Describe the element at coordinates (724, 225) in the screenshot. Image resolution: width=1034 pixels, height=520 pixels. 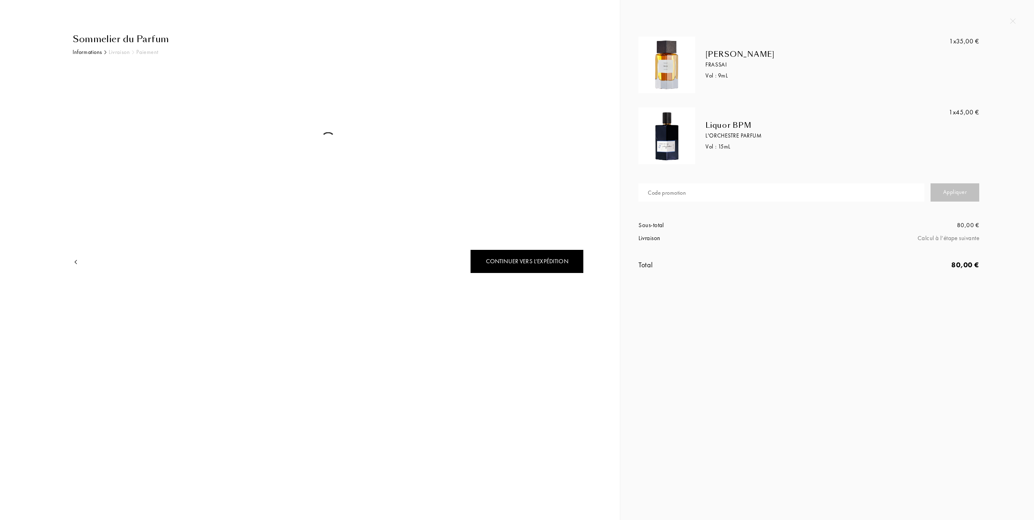
I see `div: Sous-total` at that location.